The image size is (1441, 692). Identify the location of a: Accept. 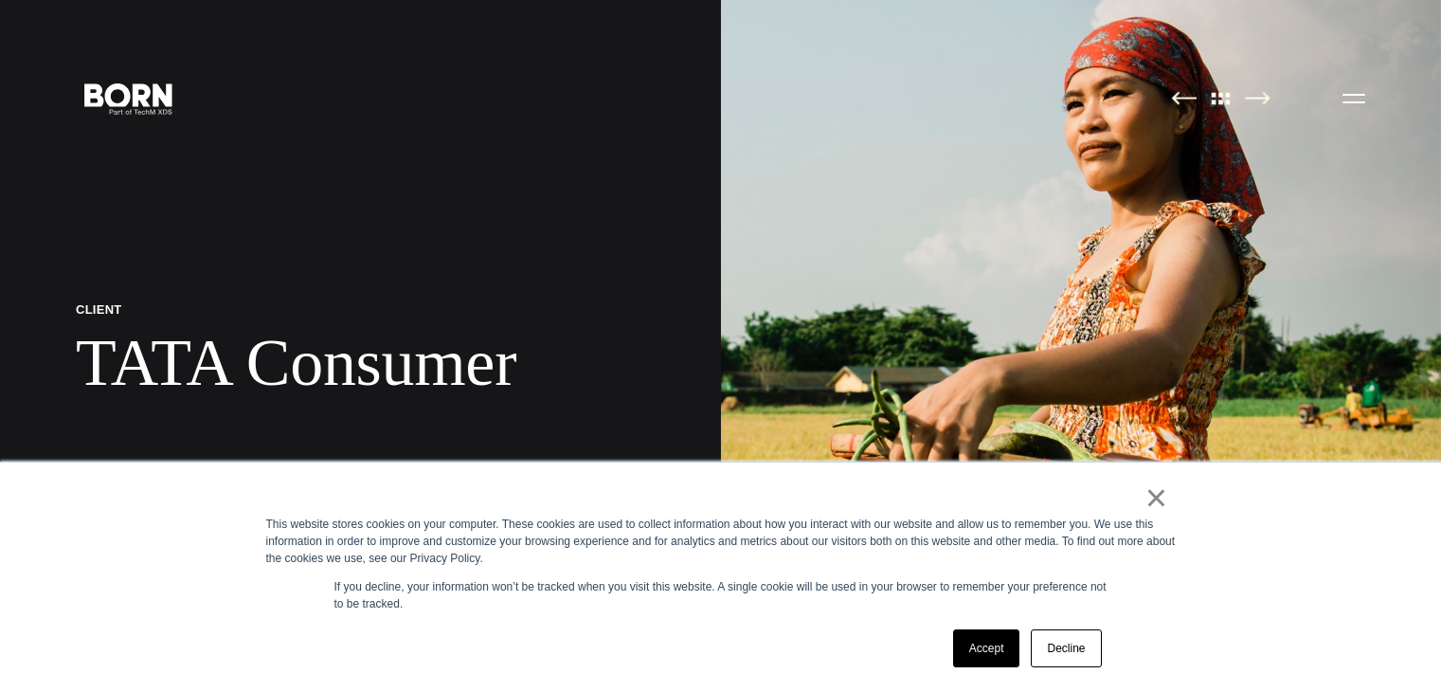
(986, 648).